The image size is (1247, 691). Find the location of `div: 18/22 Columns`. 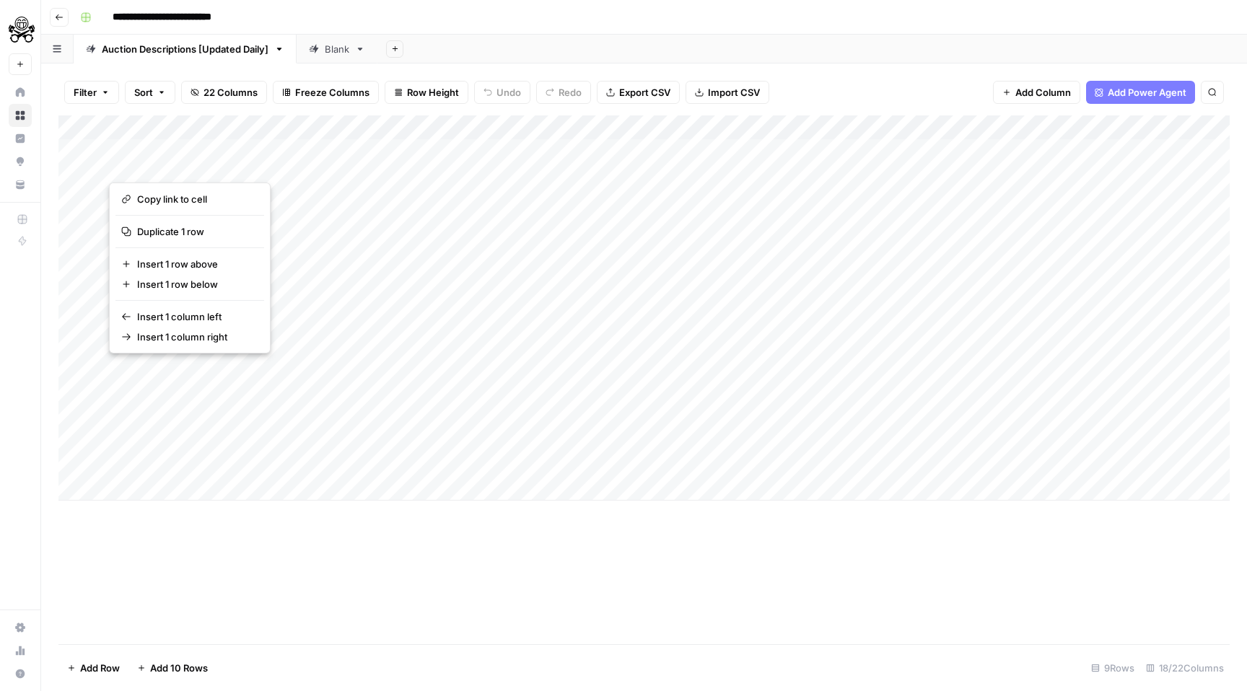

div: 18/22 Columns is located at coordinates (1185, 668).